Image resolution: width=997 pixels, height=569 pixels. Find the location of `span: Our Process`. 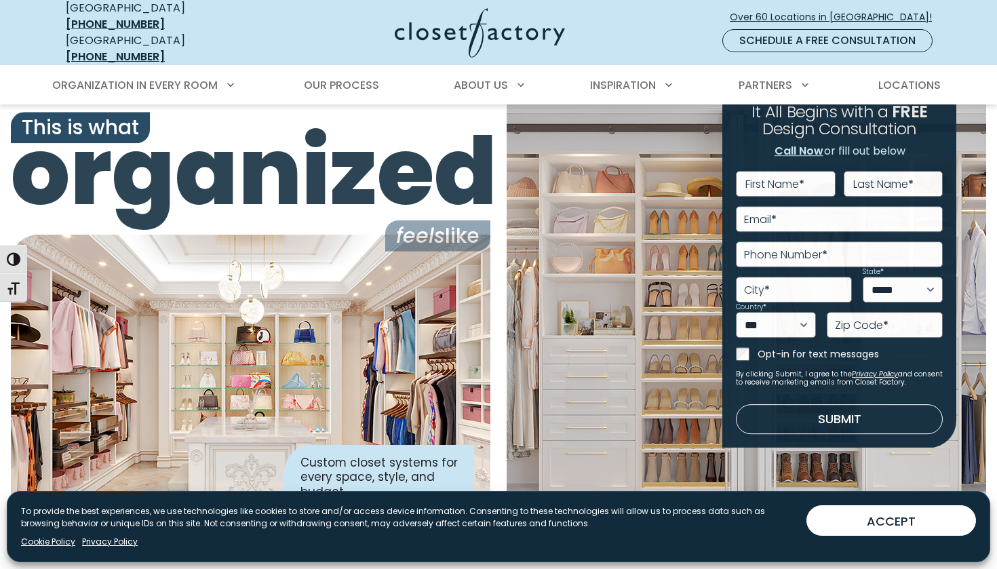

span: Our Process is located at coordinates (341, 85).